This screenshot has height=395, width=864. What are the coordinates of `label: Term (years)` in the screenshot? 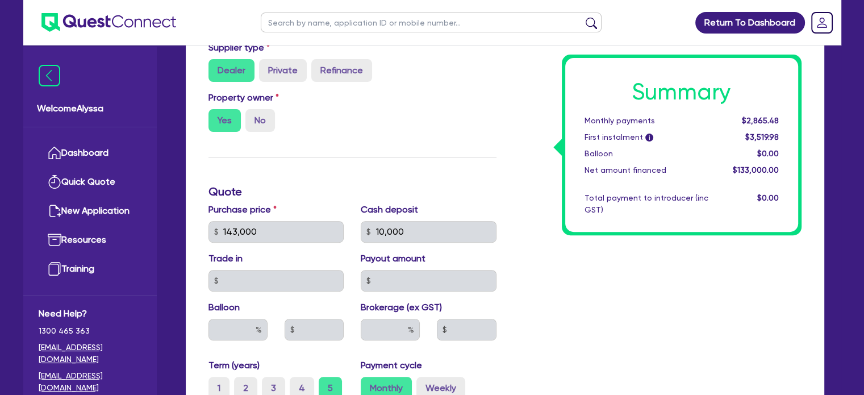 It's located at (234, 365).